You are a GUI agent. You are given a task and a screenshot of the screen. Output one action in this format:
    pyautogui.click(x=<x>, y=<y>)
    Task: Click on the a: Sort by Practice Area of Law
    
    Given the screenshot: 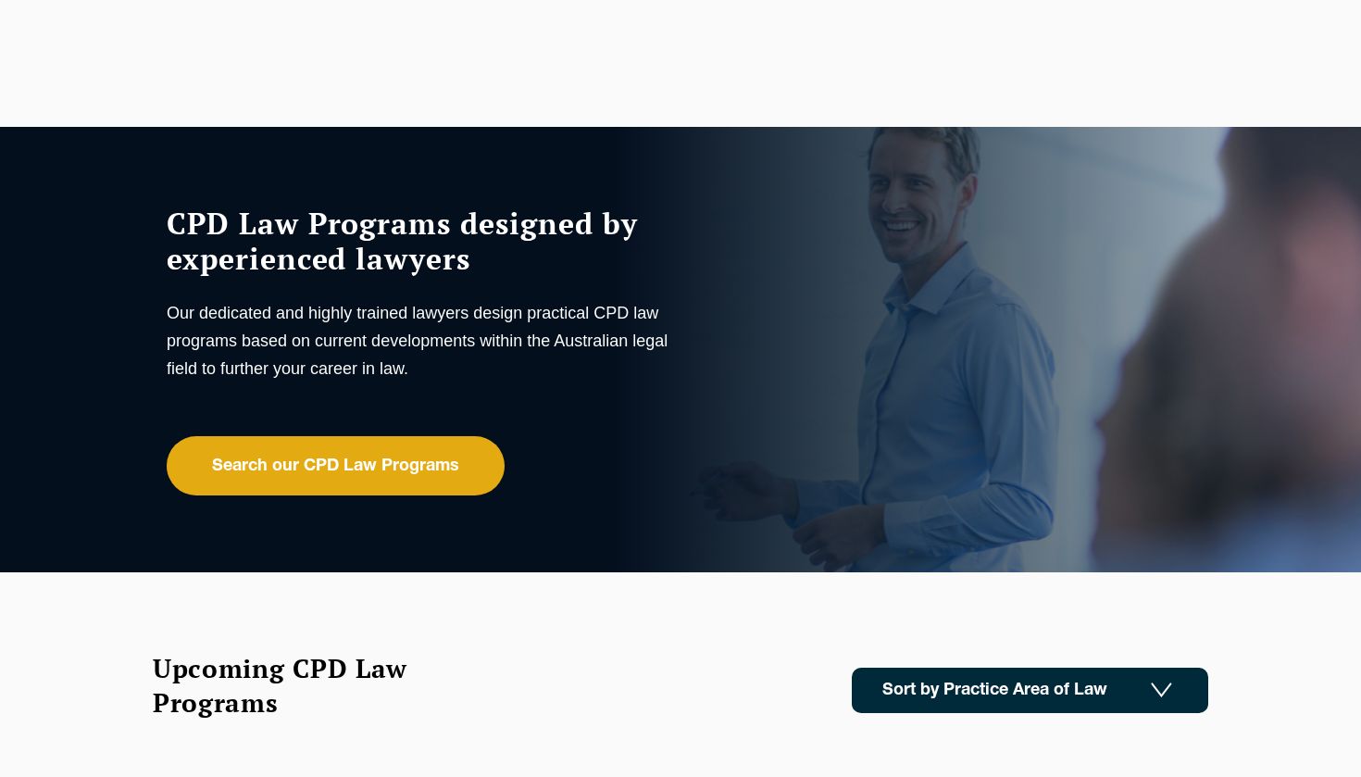 What is the action you would take?
    pyautogui.click(x=1030, y=690)
    